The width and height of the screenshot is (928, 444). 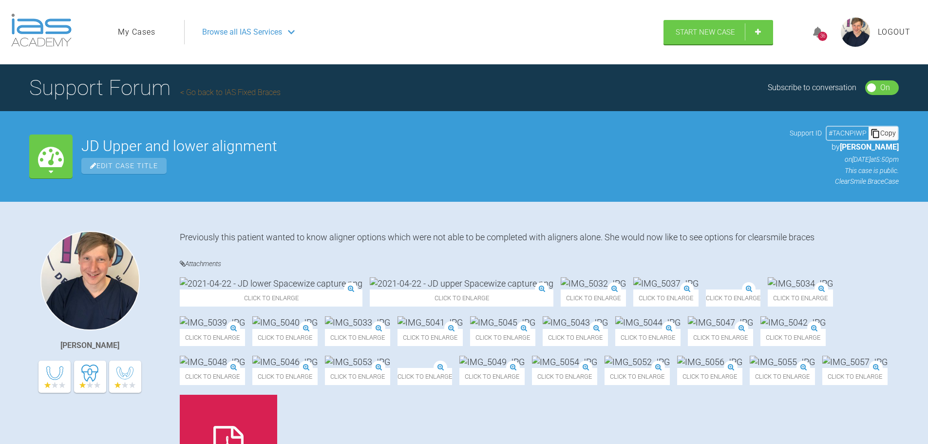 I want to click on img: profile.png, so click(x=855, y=32).